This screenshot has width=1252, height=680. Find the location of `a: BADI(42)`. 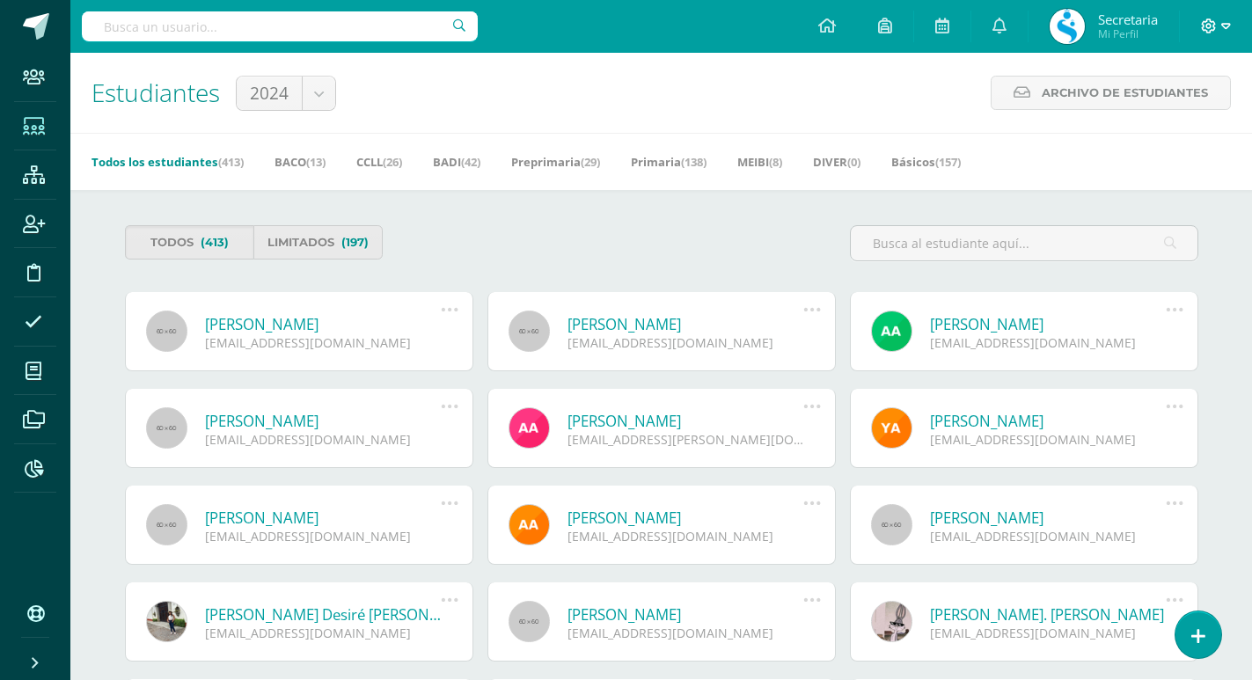

a: BADI(42) is located at coordinates (457, 162).